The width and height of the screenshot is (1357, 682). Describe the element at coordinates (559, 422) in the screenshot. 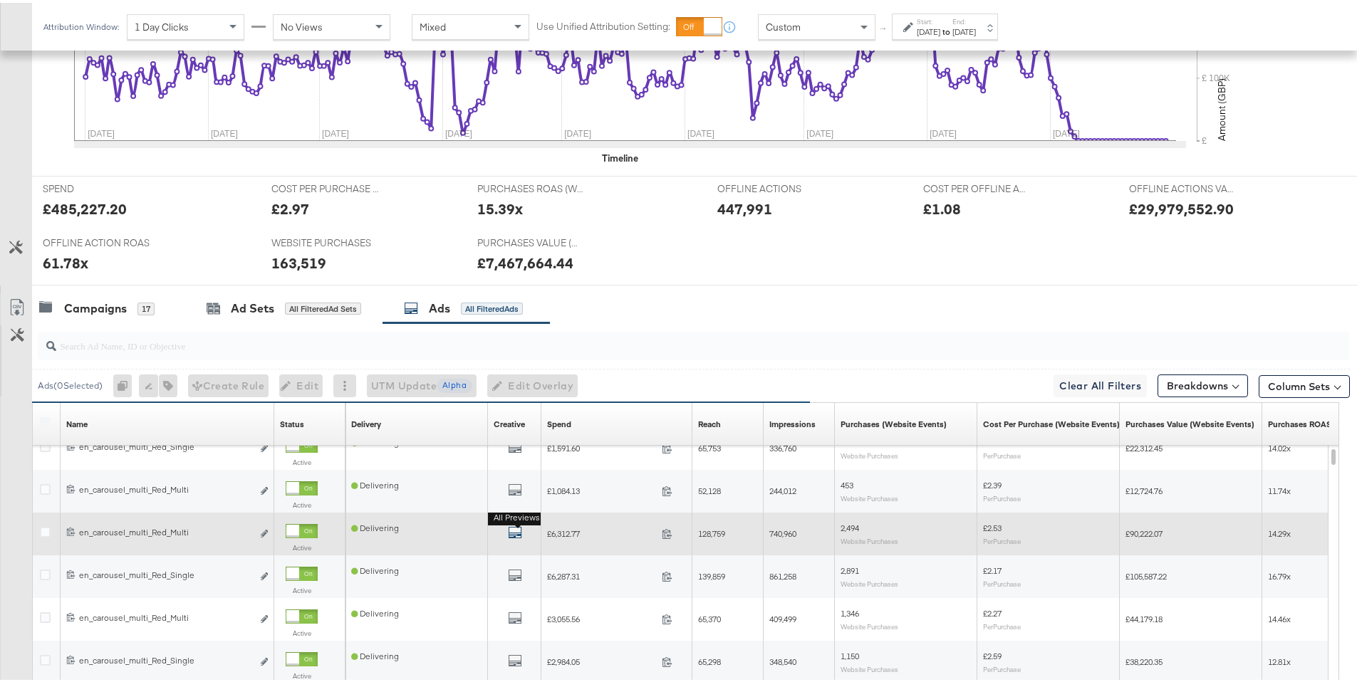

I see `a: The total amount spent to date.` at that location.